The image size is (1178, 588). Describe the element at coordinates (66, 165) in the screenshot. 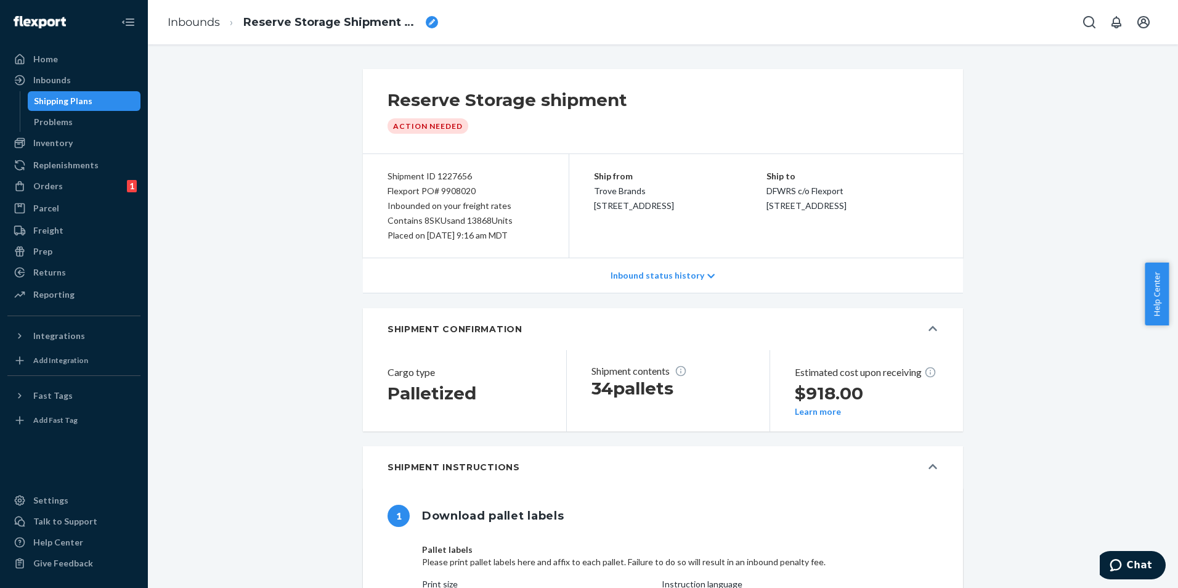

I see `div: Replenishments` at that location.